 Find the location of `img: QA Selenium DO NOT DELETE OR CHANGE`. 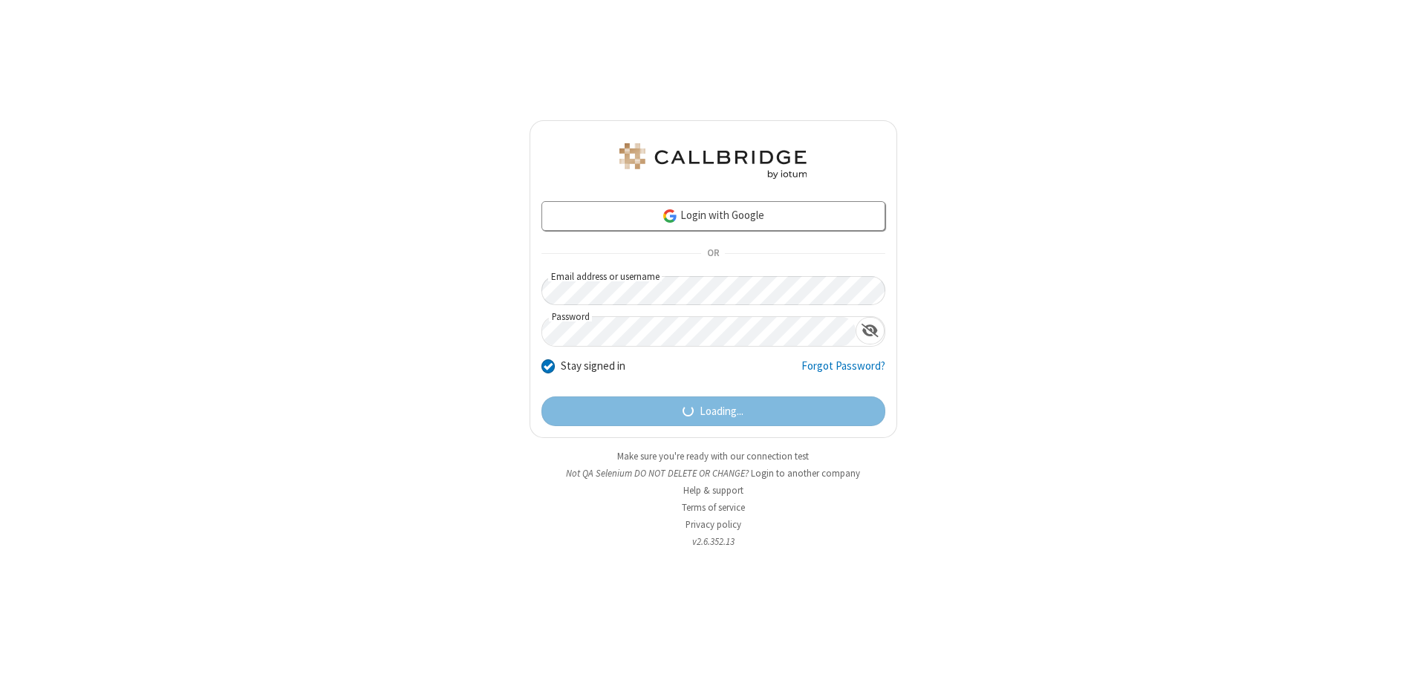

img: QA Selenium DO NOT DELETE OR CHANGE is located at coordinates (713, 161).